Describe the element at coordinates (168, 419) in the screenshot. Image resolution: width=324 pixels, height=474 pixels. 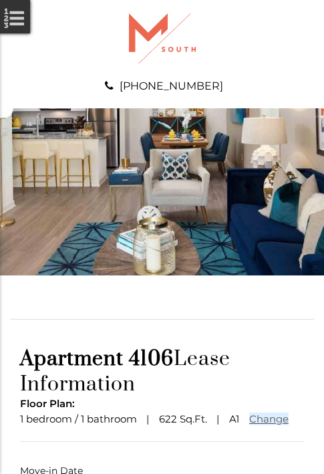
I see `span: 622` at that location.